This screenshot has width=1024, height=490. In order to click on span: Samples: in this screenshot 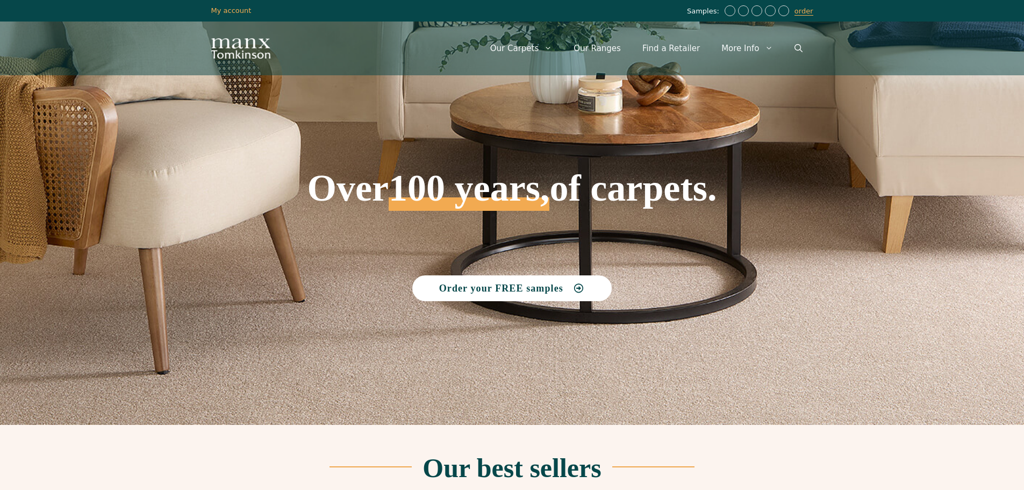, I will do `click(704, 11)`.